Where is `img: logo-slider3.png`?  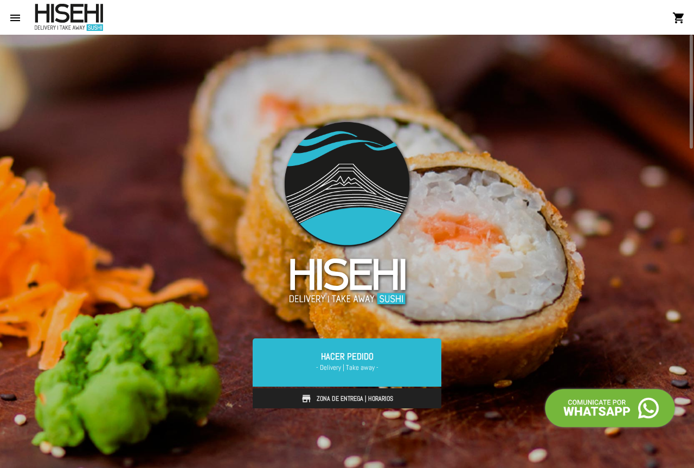
img: logo-slider3.png is located at coordinates (347, 214).